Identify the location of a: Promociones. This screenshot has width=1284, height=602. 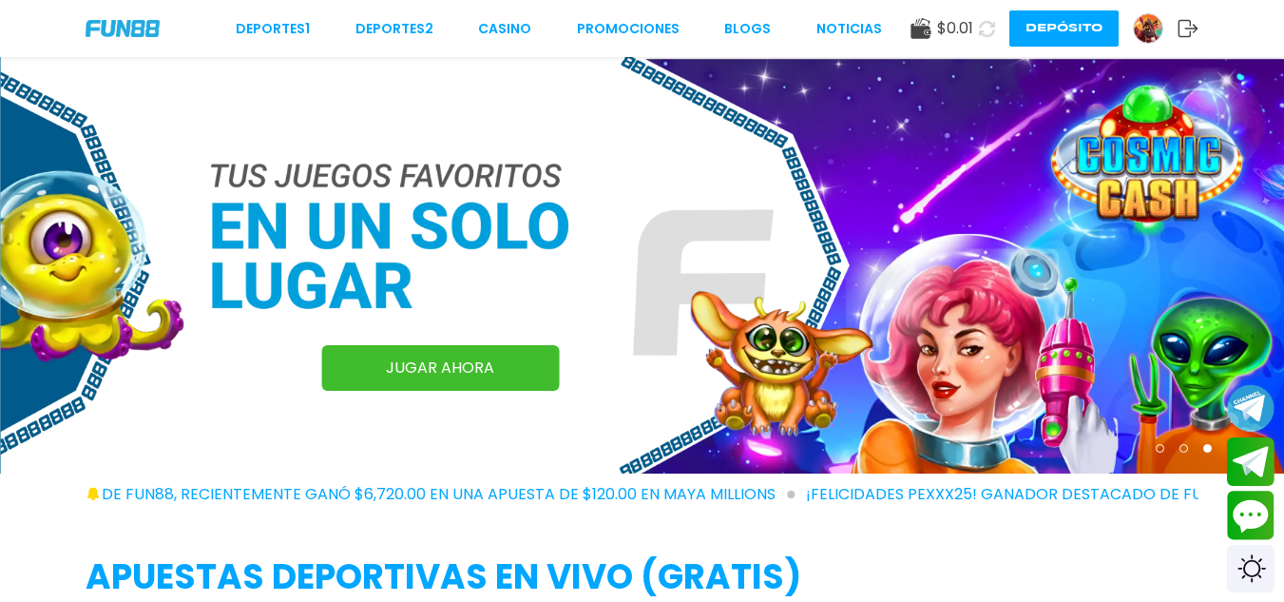
(628, 29).